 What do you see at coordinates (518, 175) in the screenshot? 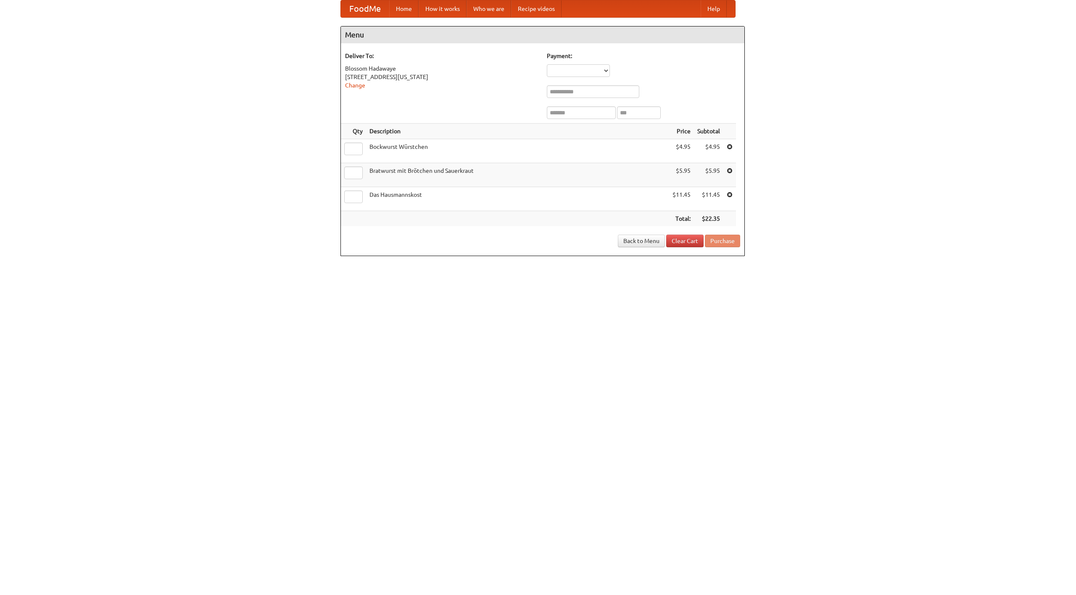
I see `td: Bratwurst mit Brötchen und Sauerkraut` at bounding box center [518, 175].